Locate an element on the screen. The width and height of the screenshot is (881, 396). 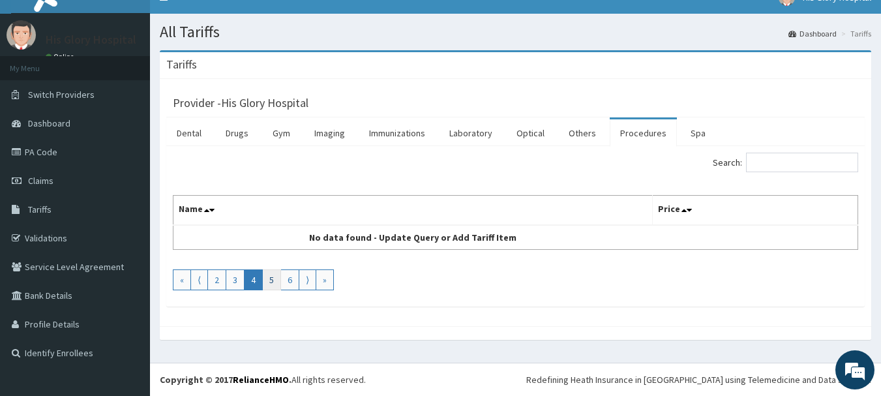
a: Go to first page is located at coordinates (182, 280).